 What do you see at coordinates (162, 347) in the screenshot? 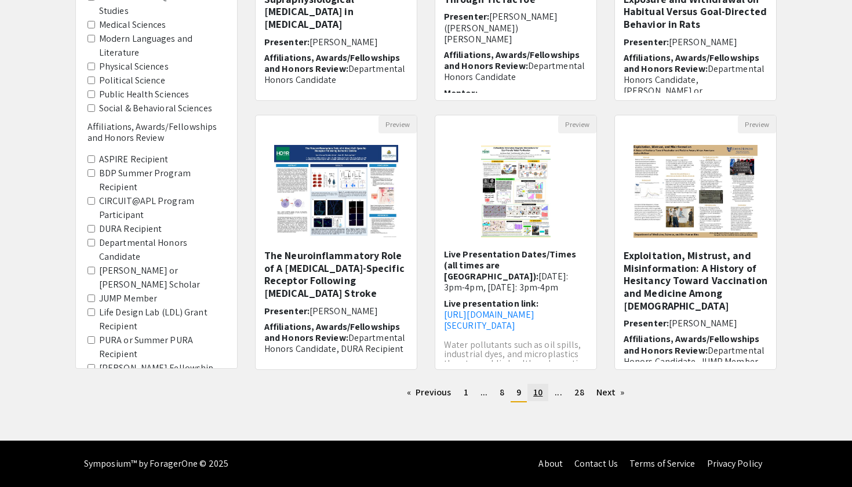
I see `label: PURA or Summer PURA Recipient` at bounding box center [162, 347].